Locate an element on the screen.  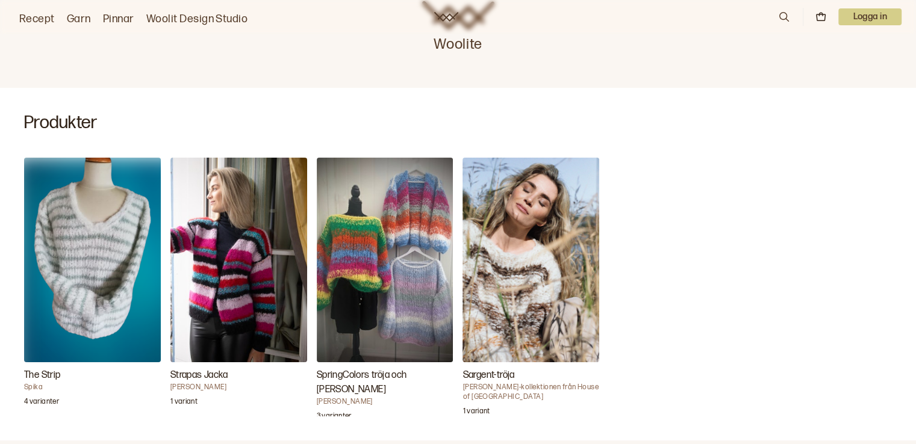
a: Pinnar is located at coordinates (119, 19).